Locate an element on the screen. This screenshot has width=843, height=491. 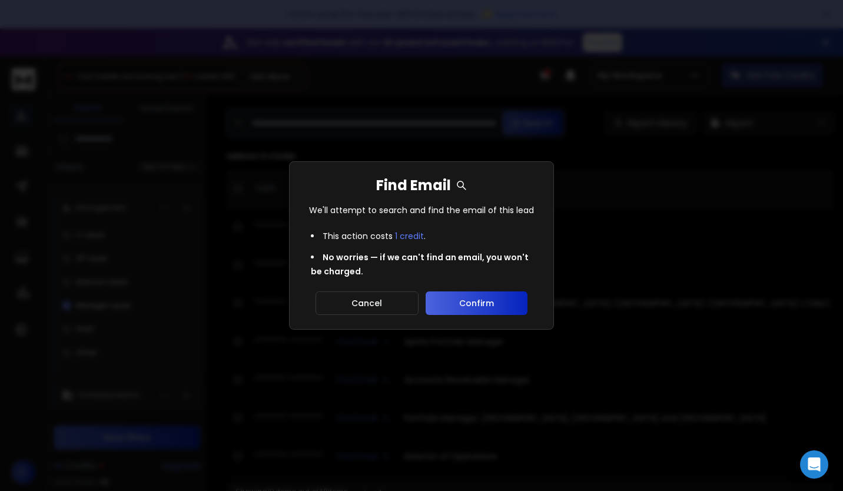
button: Confirm is located at coordinates (476, 303).